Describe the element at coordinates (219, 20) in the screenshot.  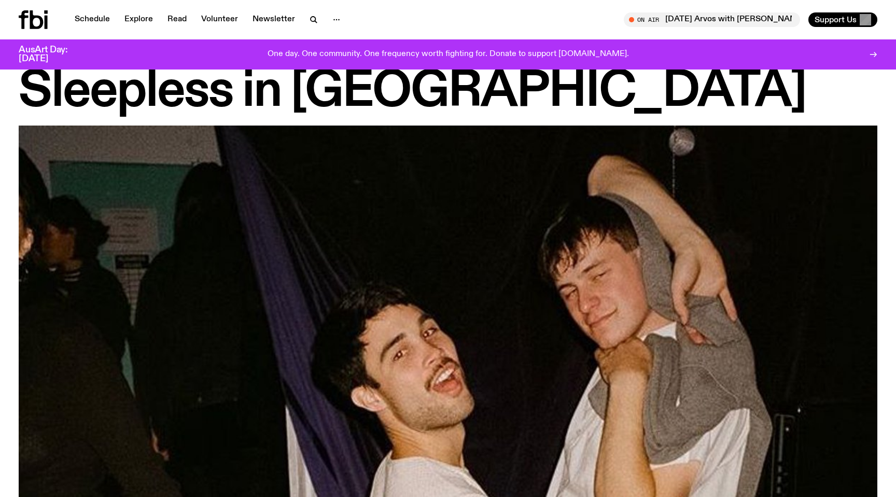
I see `a: Volunteer` at that location.